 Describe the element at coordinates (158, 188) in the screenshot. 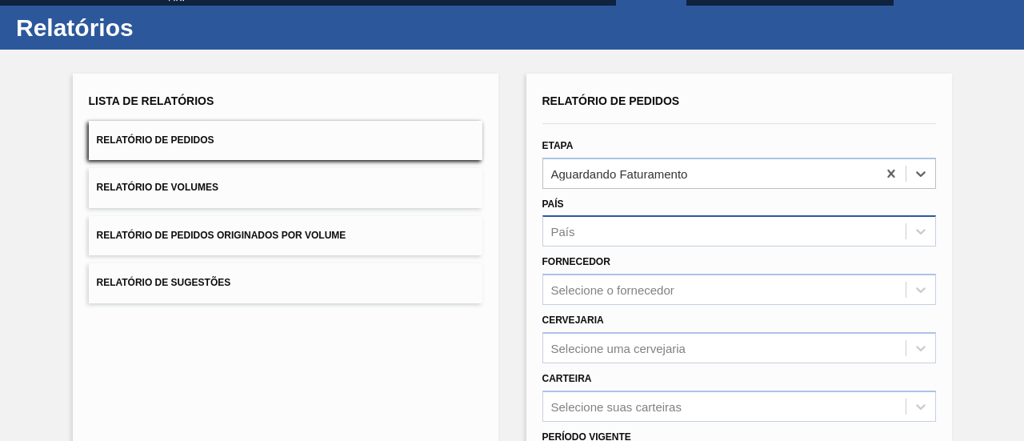

I see `font: Relatório de Volumes` at that location.